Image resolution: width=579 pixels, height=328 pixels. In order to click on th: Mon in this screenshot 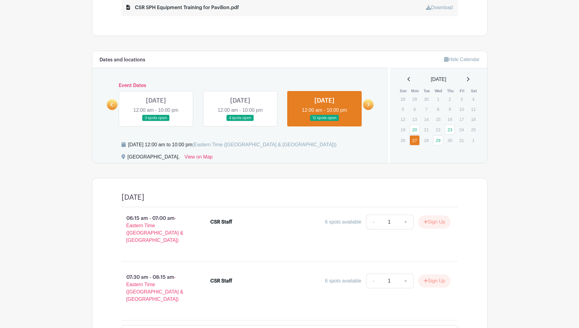, I will do `click(415, 91)`.